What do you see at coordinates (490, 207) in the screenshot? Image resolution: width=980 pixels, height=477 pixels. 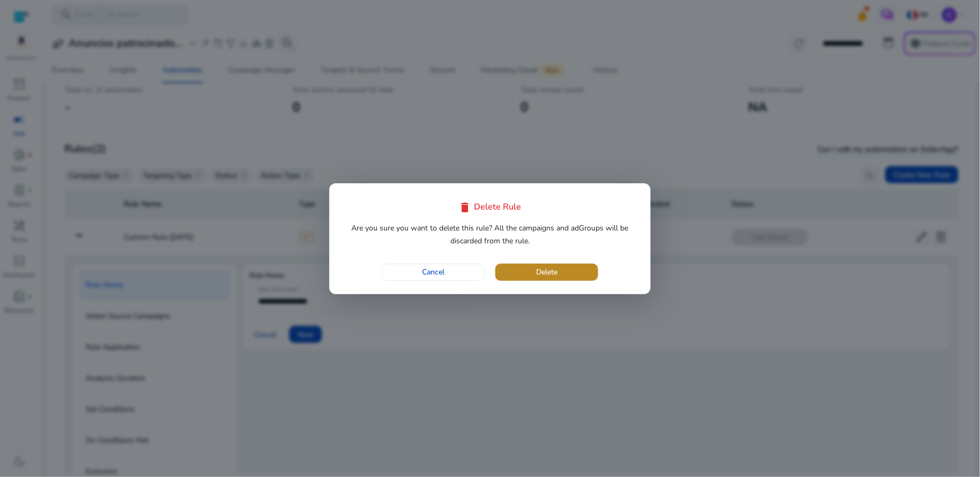 I see `div: Delete Rule` at bounding box center [490, 207].